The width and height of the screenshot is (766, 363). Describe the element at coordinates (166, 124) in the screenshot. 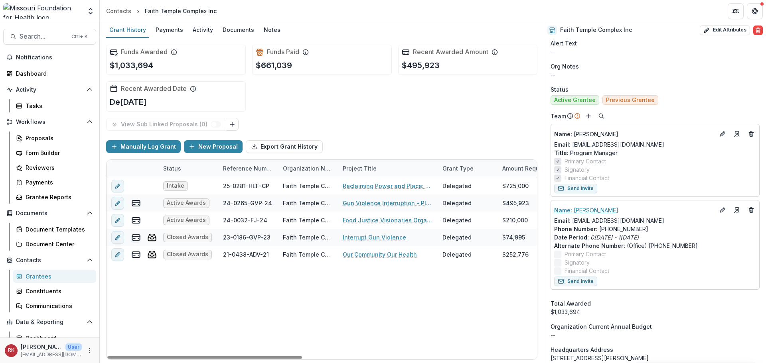

I see `button: View Sub Linked Proposals (0)` at that location.